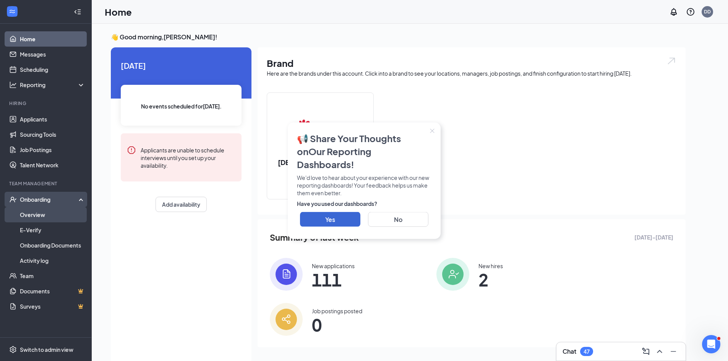 This screenshot has width=728, height=361. Describe the element at coordinates (673, 352) in the screenshot. I see `button: Minimize` at that location.